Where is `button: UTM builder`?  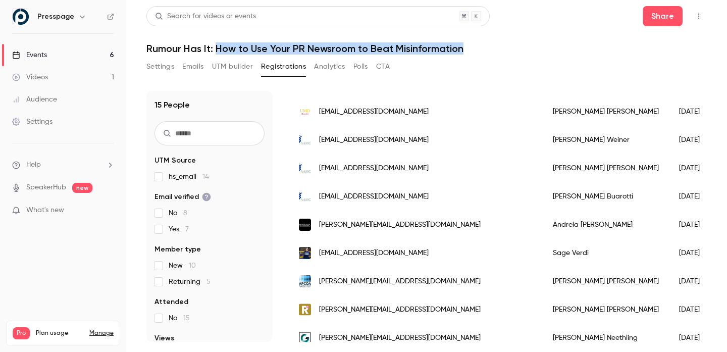
button: UTM builder is located at coordinates (232, 67).